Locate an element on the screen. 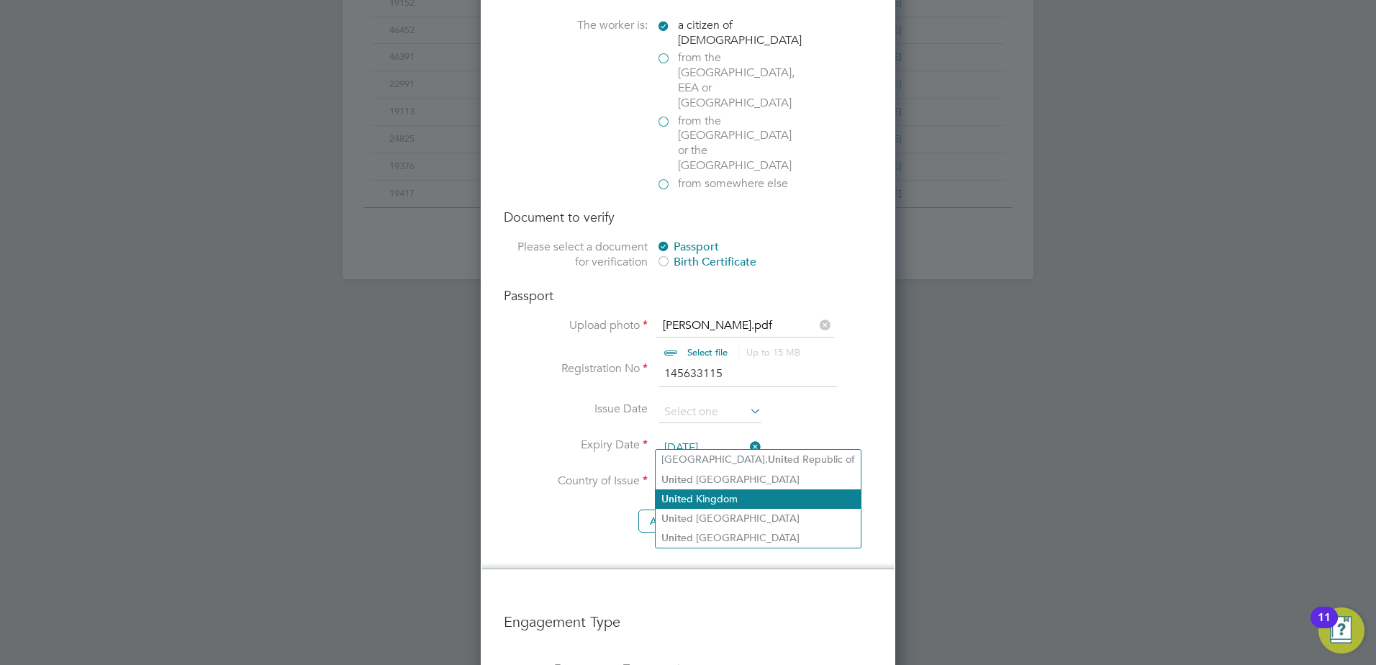 This screenshot has height=665, width=1376. button: Open Resource Center, 11 new notifications is located at coordinates (1342, 631).